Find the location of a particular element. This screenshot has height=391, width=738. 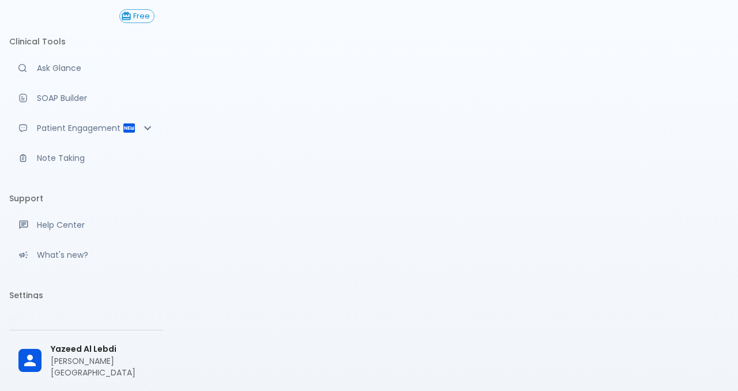

div: Recent updates and feature releases is located at coordinates (86, 255).